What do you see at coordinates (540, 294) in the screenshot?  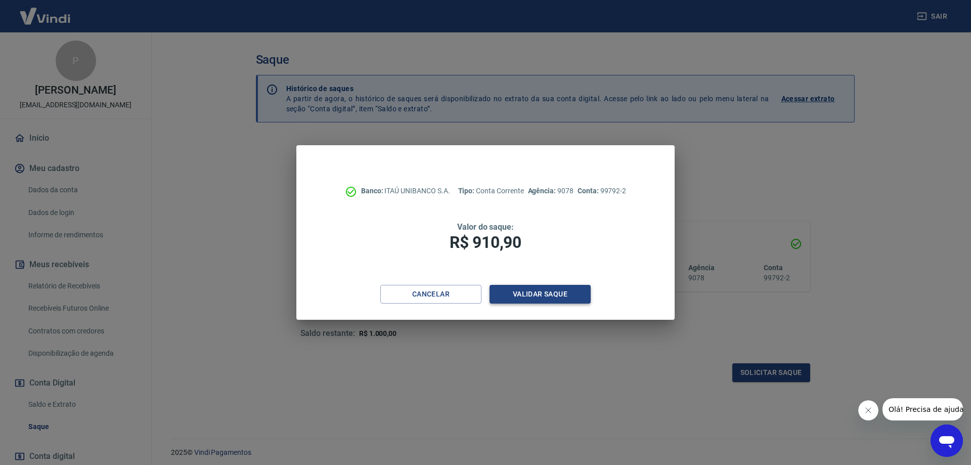 I see `button: Validar saque` at bounding box center [540, 294].